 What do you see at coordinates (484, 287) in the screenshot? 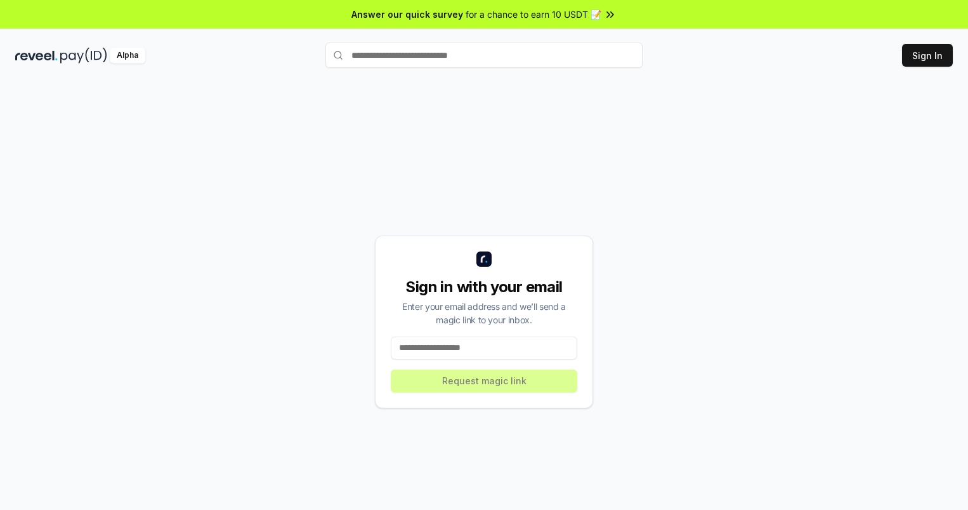
I see `div: Sign in with your email` at bounding box center [484, 287].